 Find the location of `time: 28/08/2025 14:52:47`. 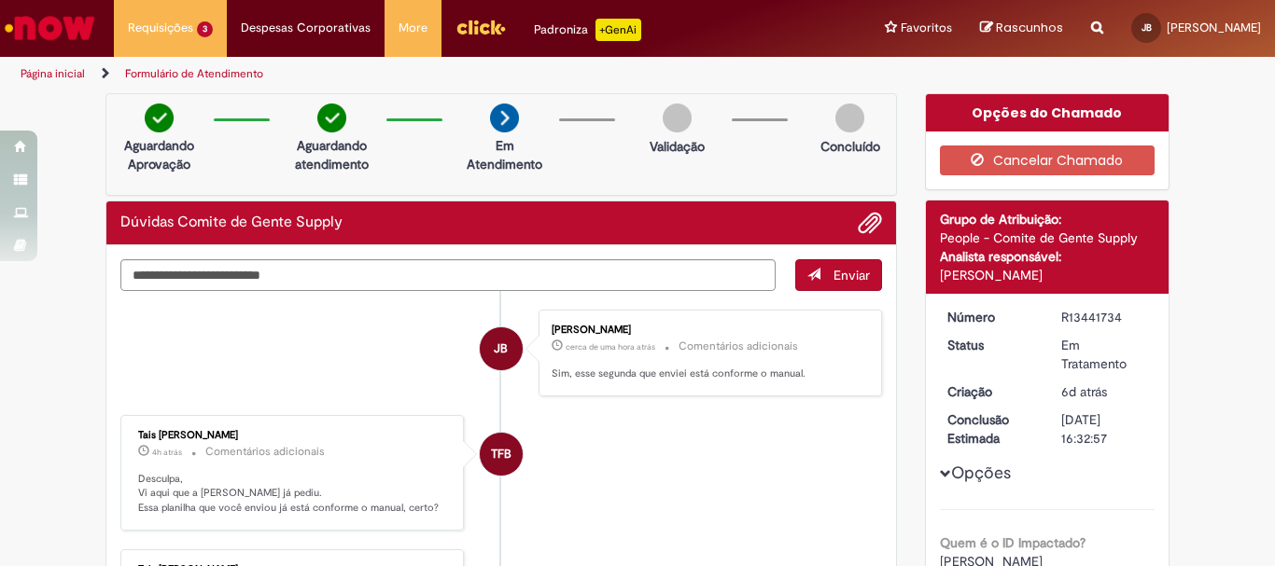

time: 28/08/2025 14:52:47 is located at coordinates (610, 347).